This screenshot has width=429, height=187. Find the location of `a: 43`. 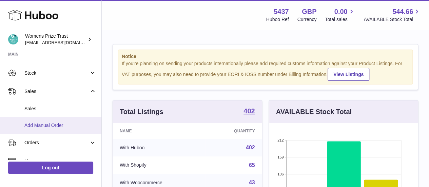

a: 43 is located at coordinates (252, 182).